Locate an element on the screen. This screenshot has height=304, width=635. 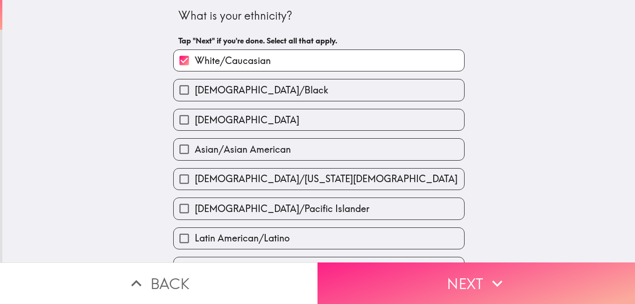
span: Asian/Asian American is located at coordinates (243, 149).